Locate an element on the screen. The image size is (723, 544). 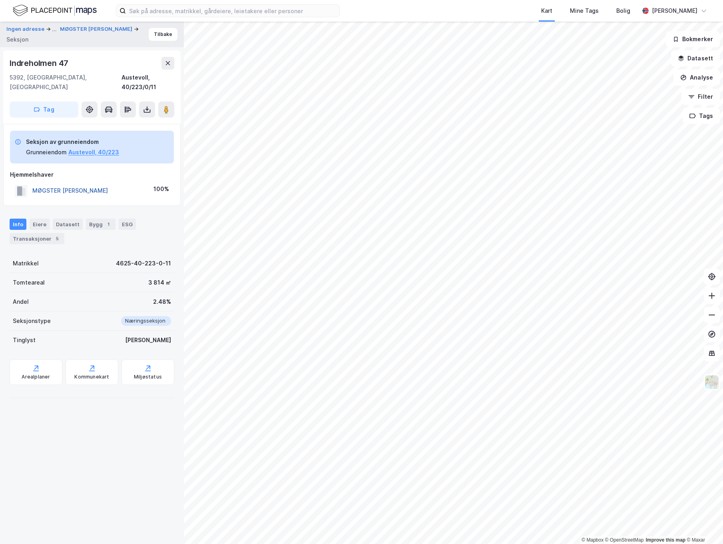
button: Analyse is located at coordinates (696, 78).